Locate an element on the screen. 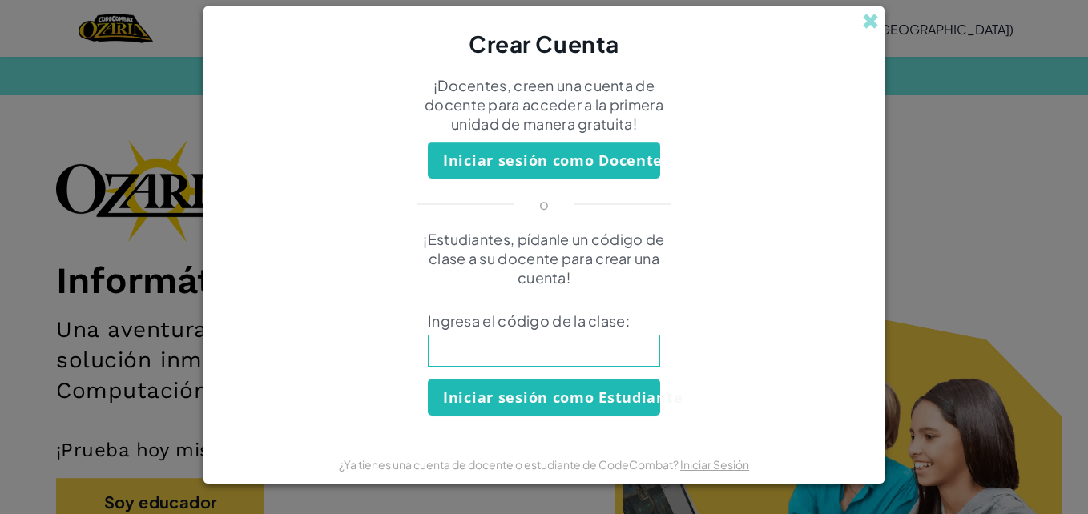 This screenshot has height=514, width=1088. p: ¡Estudiantes, pídanle un código de clase a su docente para crear una cuenta! is located at coordinates (544, 259).